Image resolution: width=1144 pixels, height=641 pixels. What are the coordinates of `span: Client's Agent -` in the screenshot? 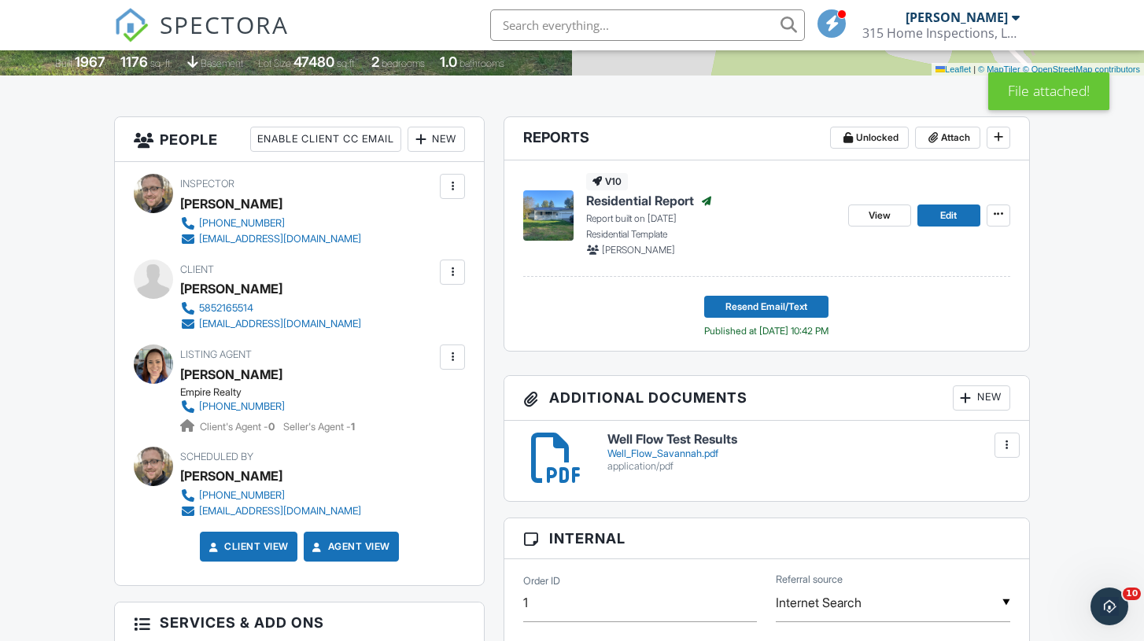 It's located at (238, 426).